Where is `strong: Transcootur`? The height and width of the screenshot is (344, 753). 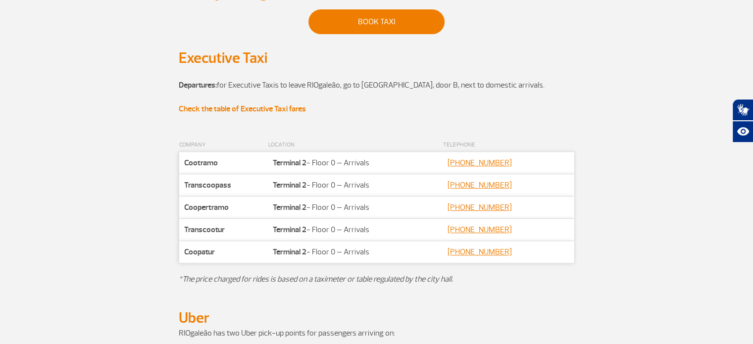
strong: Transcootur is located at coordinates (205, 230).